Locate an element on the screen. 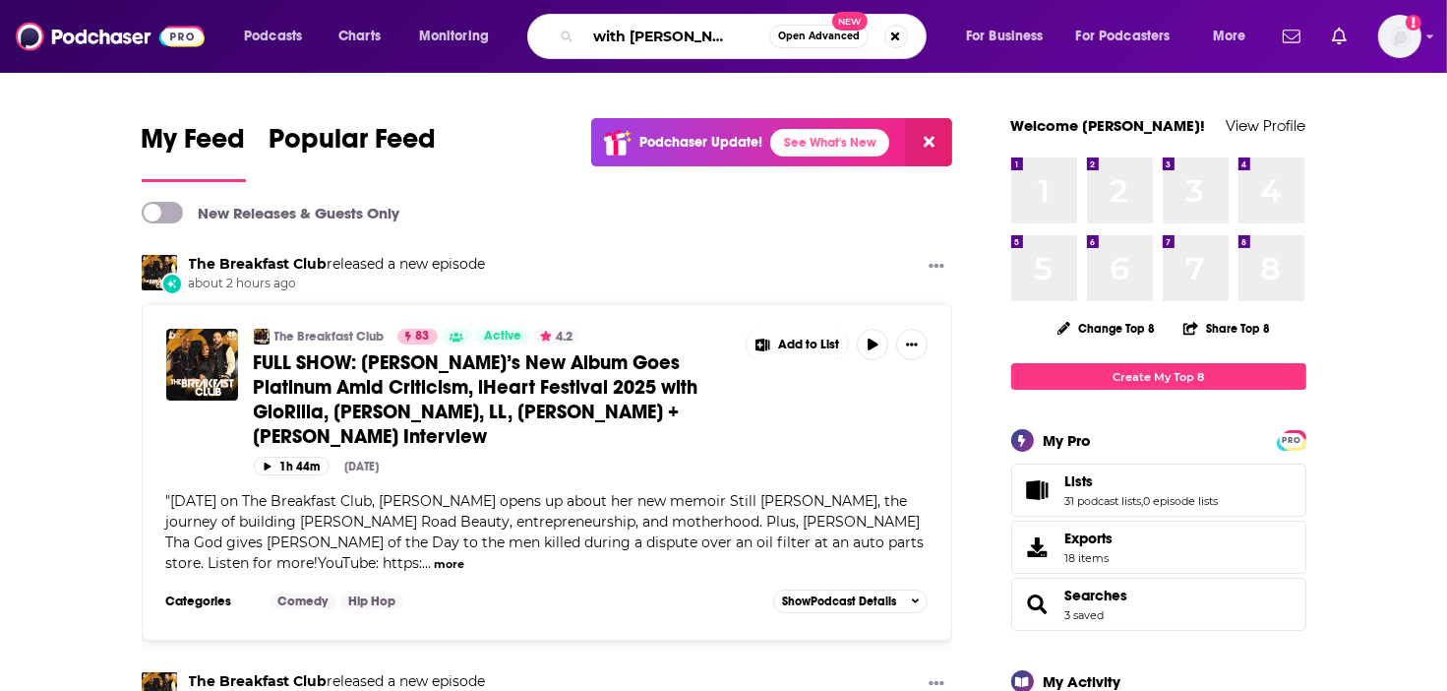 The width and height of the screenshot is (1447, 691). button: more is located at coordinates (449, 564).